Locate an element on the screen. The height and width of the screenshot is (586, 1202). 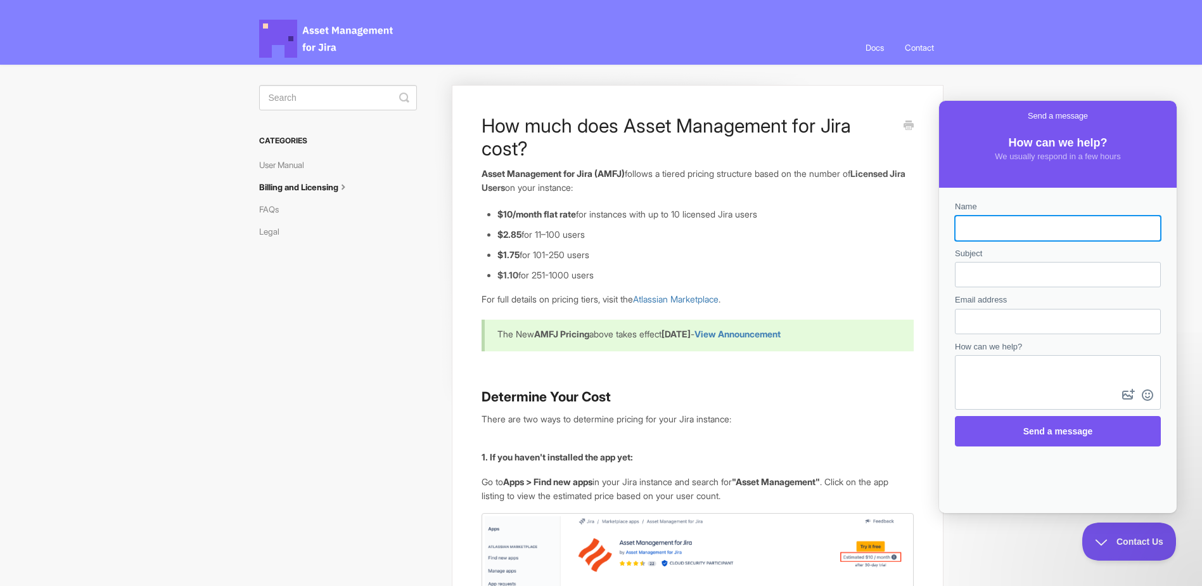
h3: Categories is located at coordinates (338, 141).